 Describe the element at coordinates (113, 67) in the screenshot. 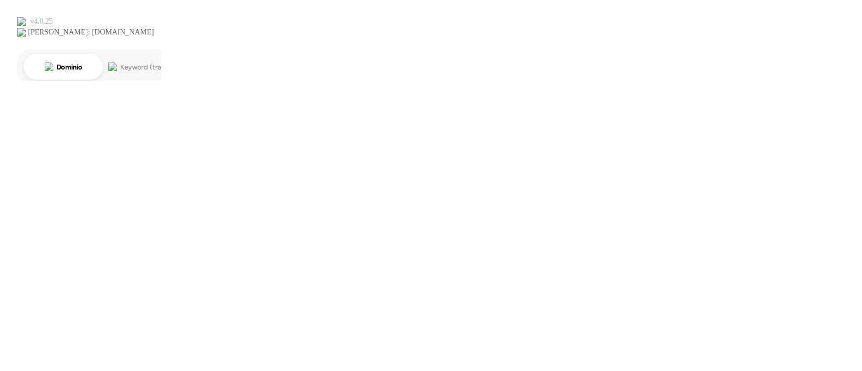

I see `img: tab_keywords_by_traffic_grey.svg` at that location.